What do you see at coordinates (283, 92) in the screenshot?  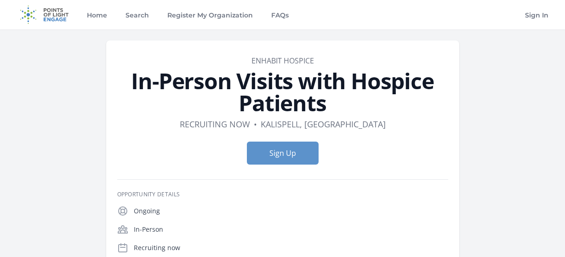 I see `h1: In-Person Visits with Hospice Patients` at bounding box center [283, 92].